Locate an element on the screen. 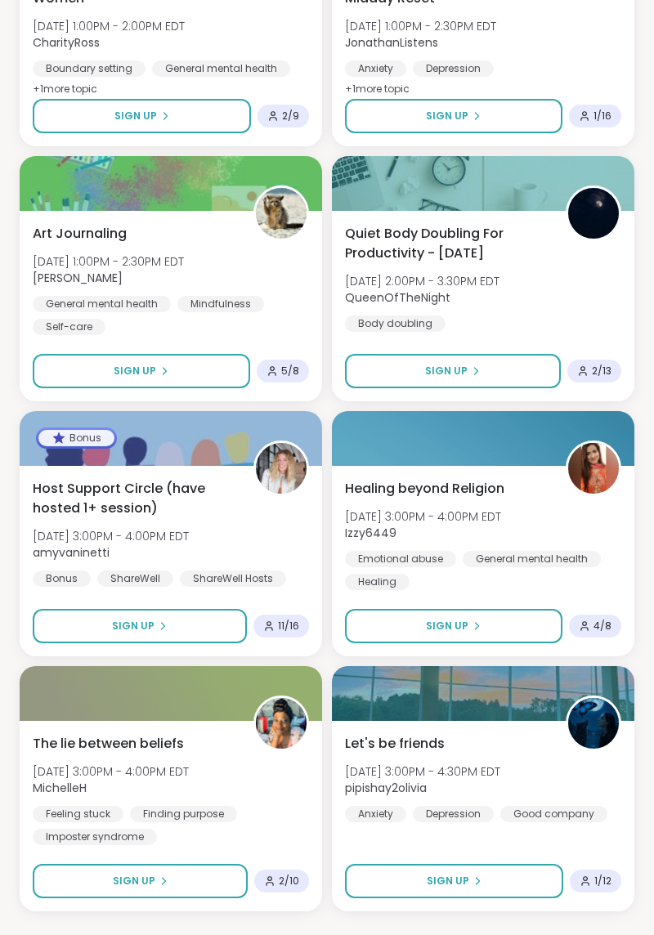 Image resolution: width=654 pixels, height=935 pixels. span: 2 / 9 is located at coordinates (290, 116).